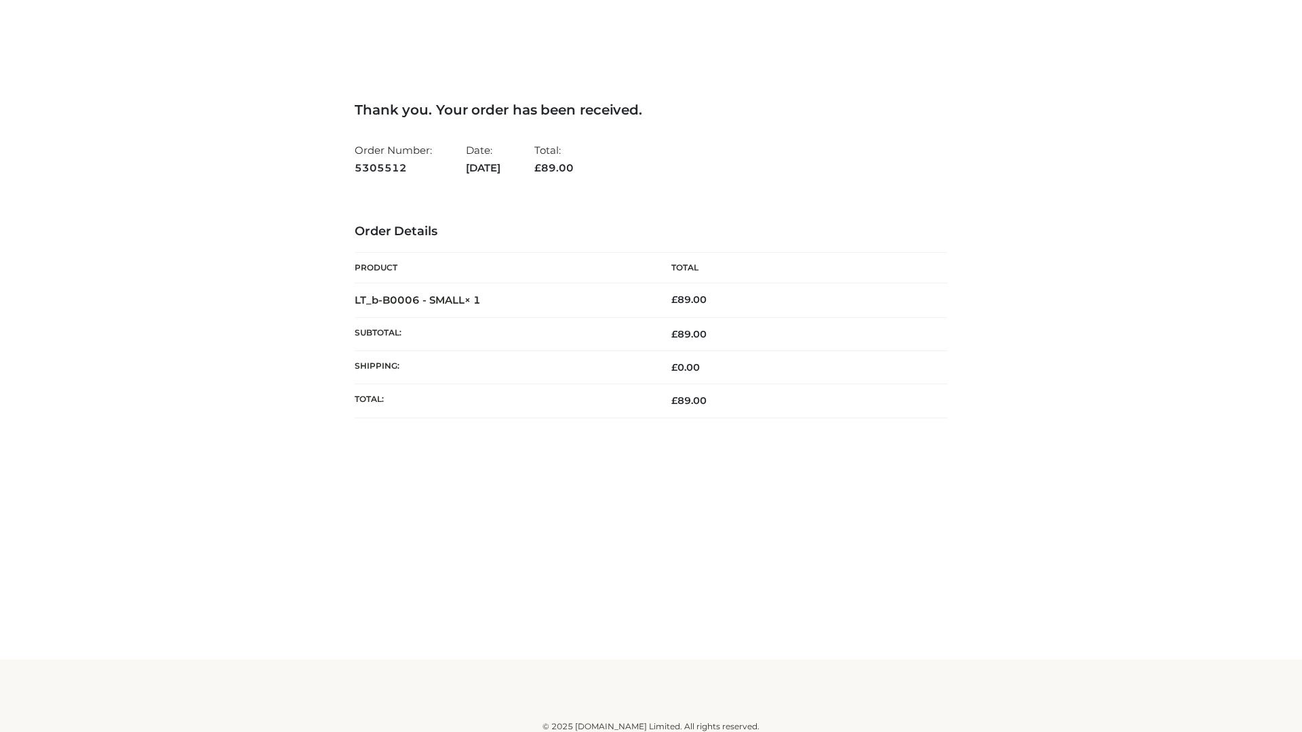  Describe the element at coordinates (651, 110) in the screenshot. I see `h3: Thank you. Your order has been received.` at that location.